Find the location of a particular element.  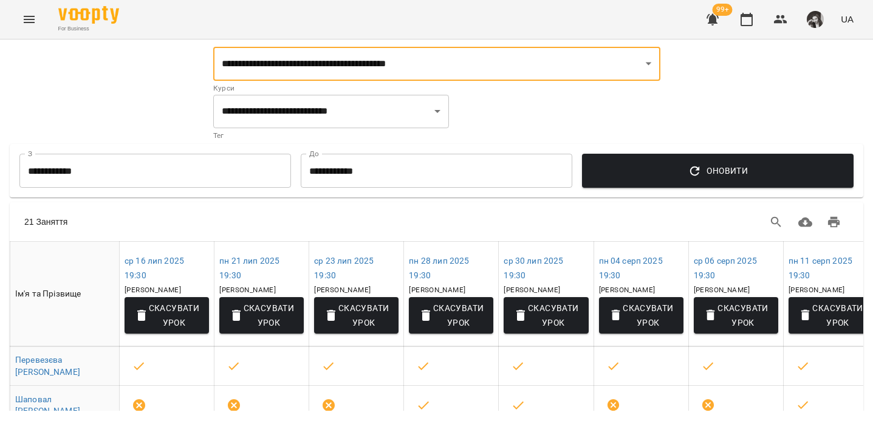

button: Друк is located at coordinates (834, 222).